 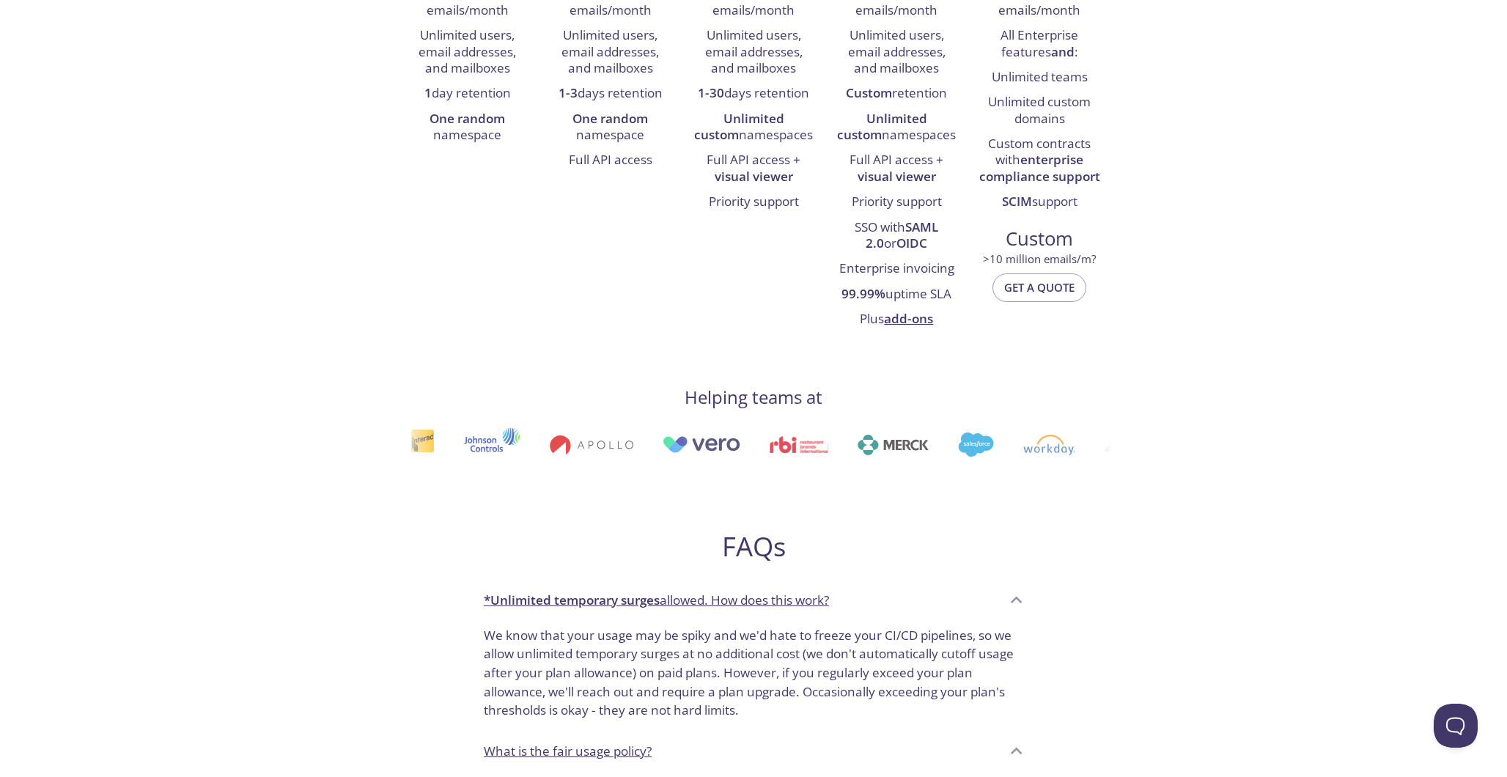 What do you see at coordinates (912, 243) in the screenshot?
I see `strong: OIDC` at bounding box center [912, 243].